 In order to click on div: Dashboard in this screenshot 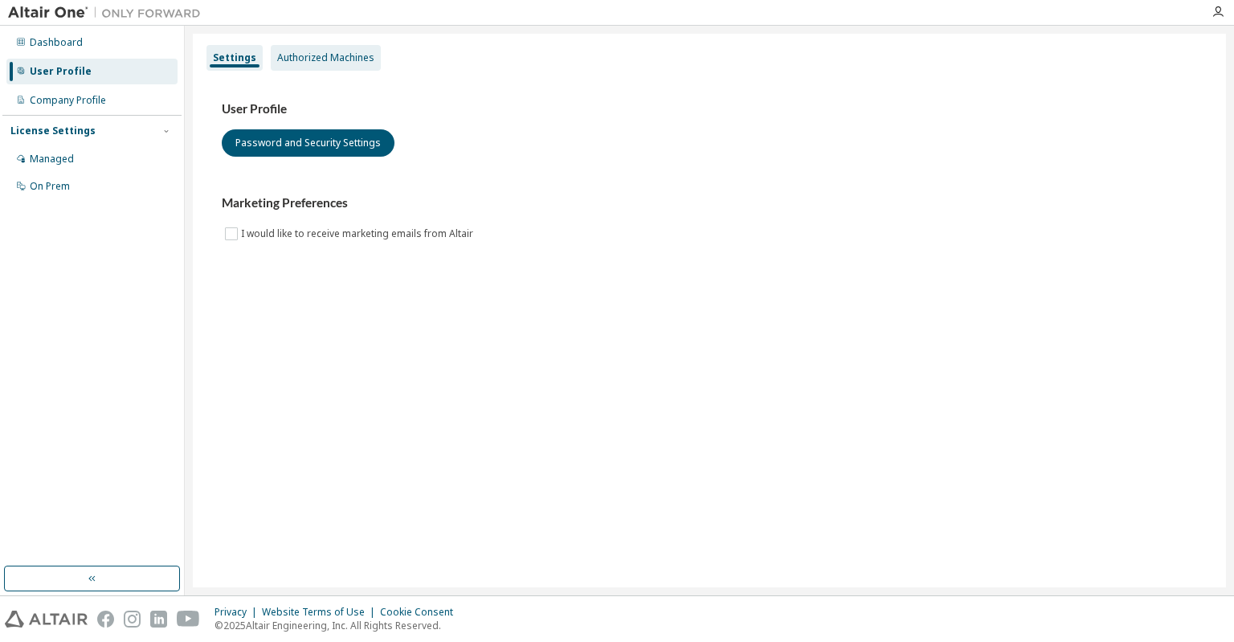, I will do `click(56, 43)`.